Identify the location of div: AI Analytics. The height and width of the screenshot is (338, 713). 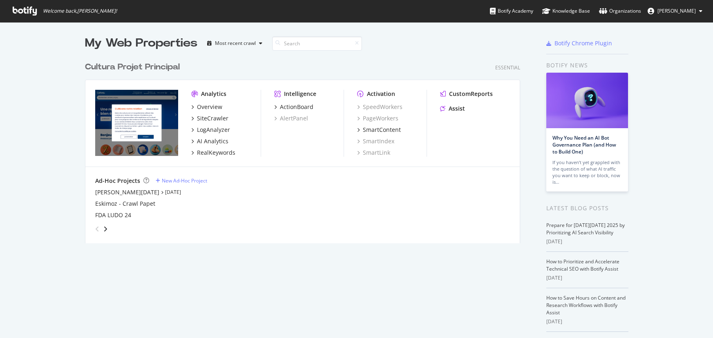
(212, 141).